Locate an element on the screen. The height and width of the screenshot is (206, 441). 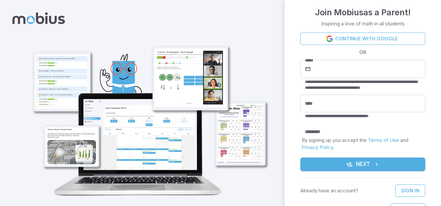
p: Inspiring a love of math in all students is located at coordinates (363, 24).